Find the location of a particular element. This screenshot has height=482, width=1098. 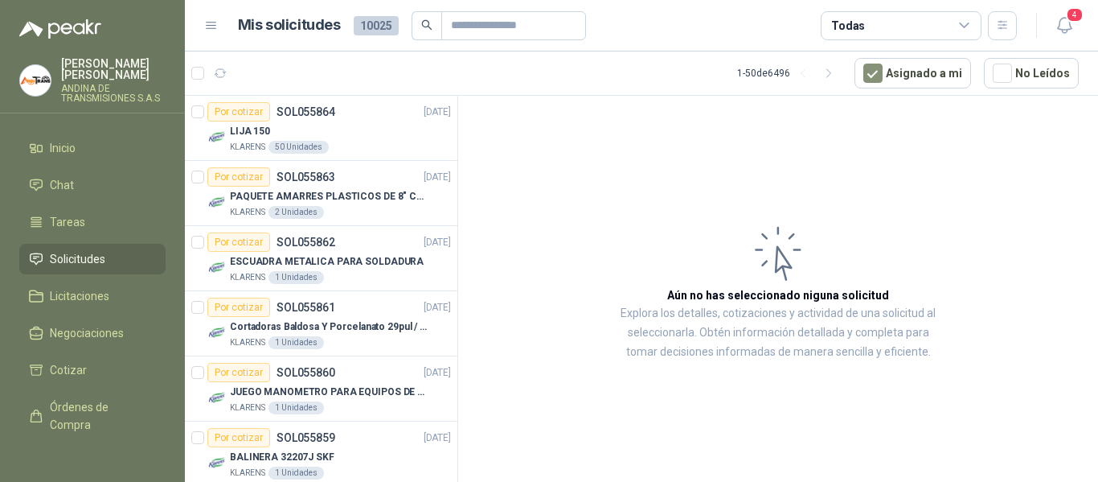

a: Cotizar is located at coordinates (92, 370).